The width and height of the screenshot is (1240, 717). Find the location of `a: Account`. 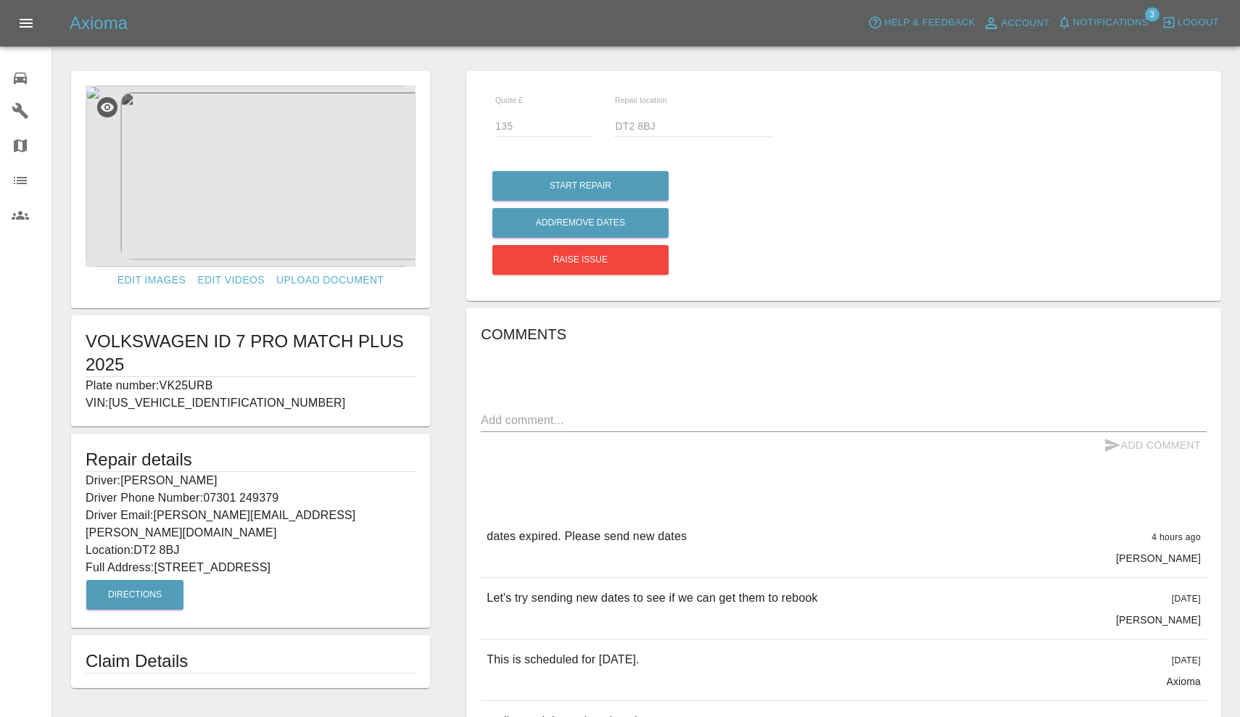

a: Account is located at coordinates (1016, 23).